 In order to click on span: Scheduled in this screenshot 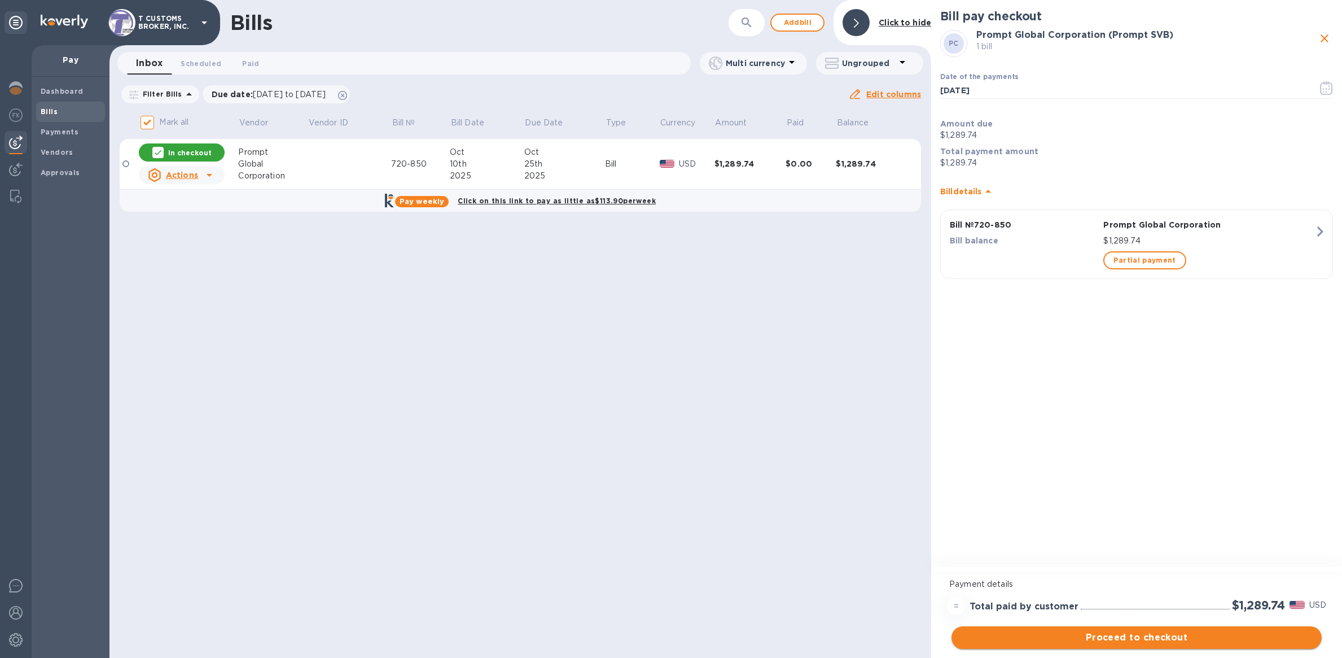, I will do `click(201, 63)`.